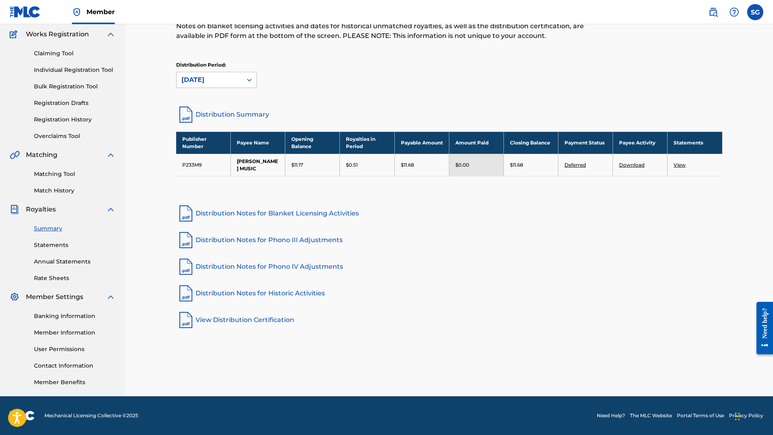 The height and width of the screenshot is (435, 773). What do you see at coordinates (75, 316) in the screenshot?
I see `a: Banking Information` at bounding box center [75, 316].